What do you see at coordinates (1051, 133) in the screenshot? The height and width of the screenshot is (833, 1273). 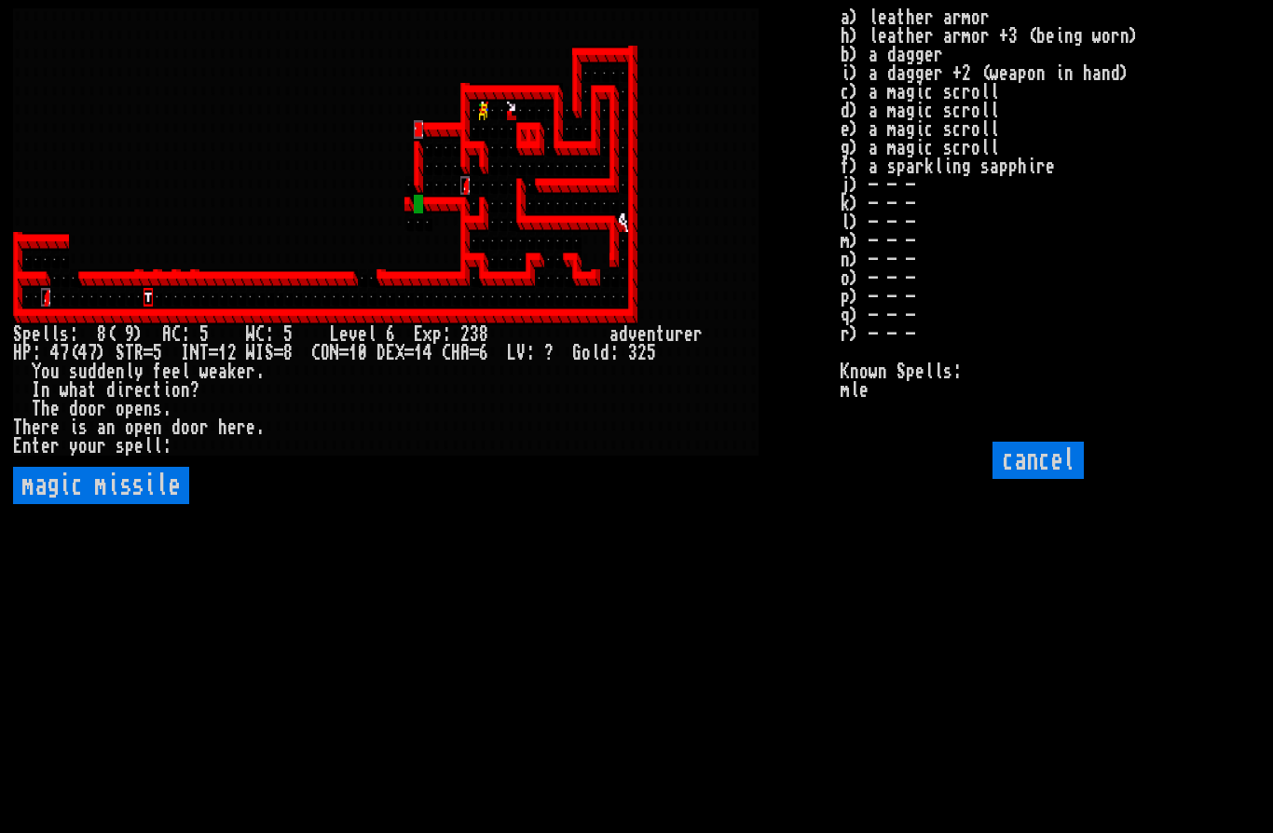 I see `stats: a) leather armor h) leather armor +3 (being worn) b) a dagger i) a dagger +2 (weapon in hand) c) ...` at bounding box center [1051, 133].